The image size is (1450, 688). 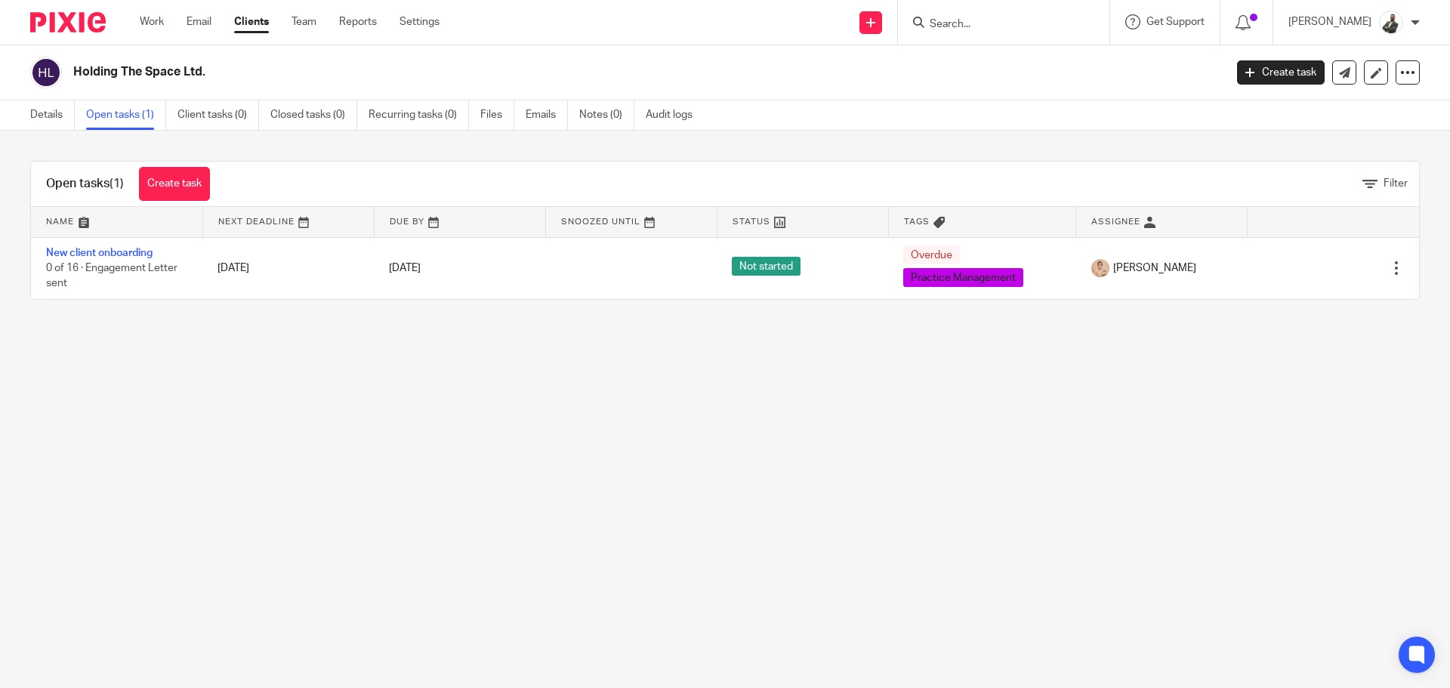 What do you see at coordinates (85, 184) in the screenshot?
I see `h1: Open tasks` at bounding box center [85, 184].